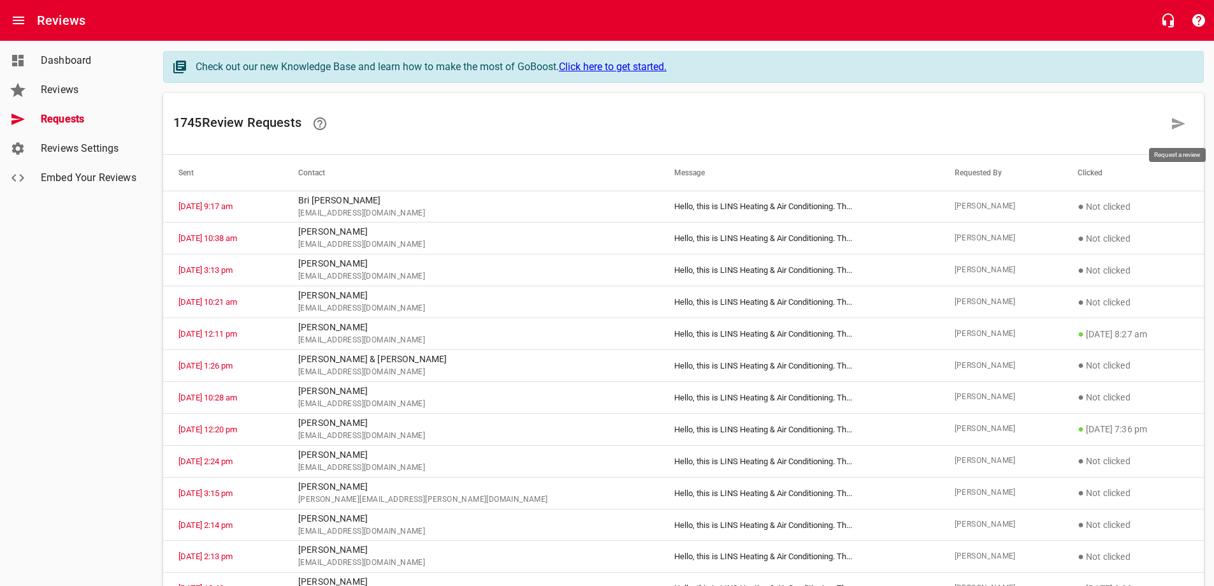 Image resolution: width=1214 pixels, height=586 pixels. I want to click on button: Support Portal, so click(1199, 20).